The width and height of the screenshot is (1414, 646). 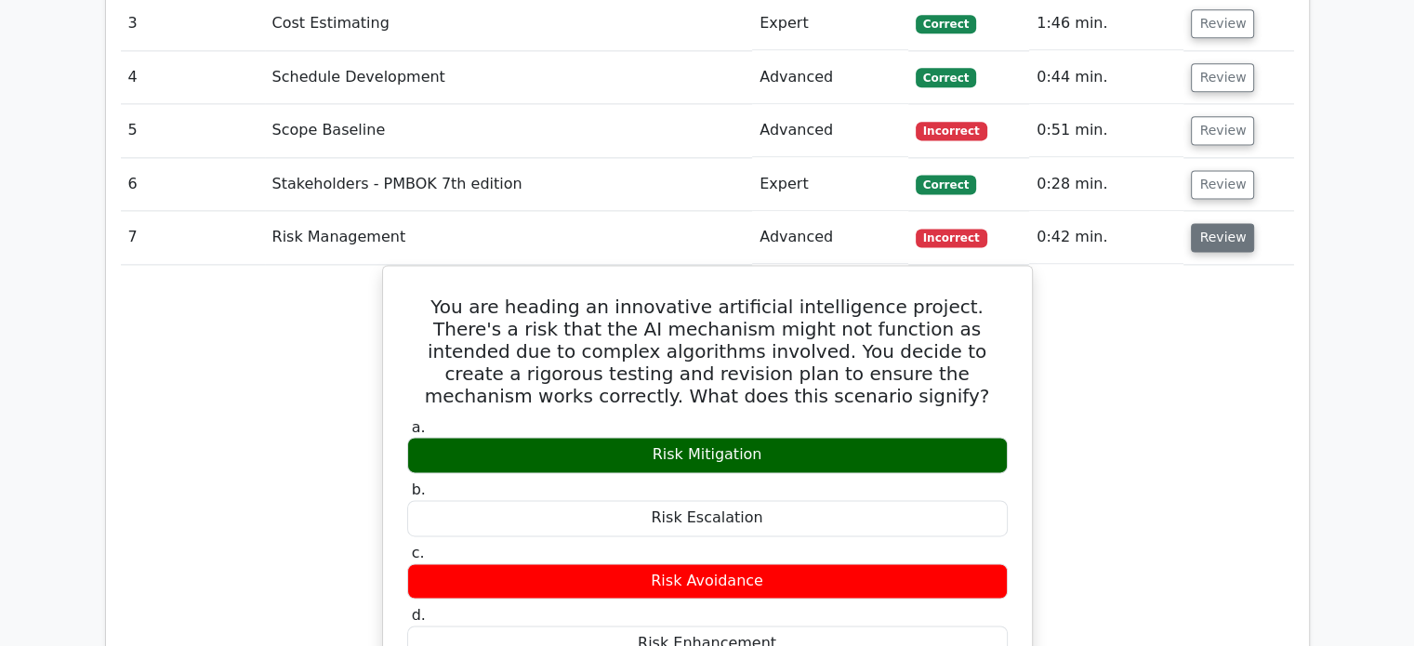 What do you see at coordinates (418, 614) in the screenshot?
I see `span: d.` at bounding box center [418, 614].